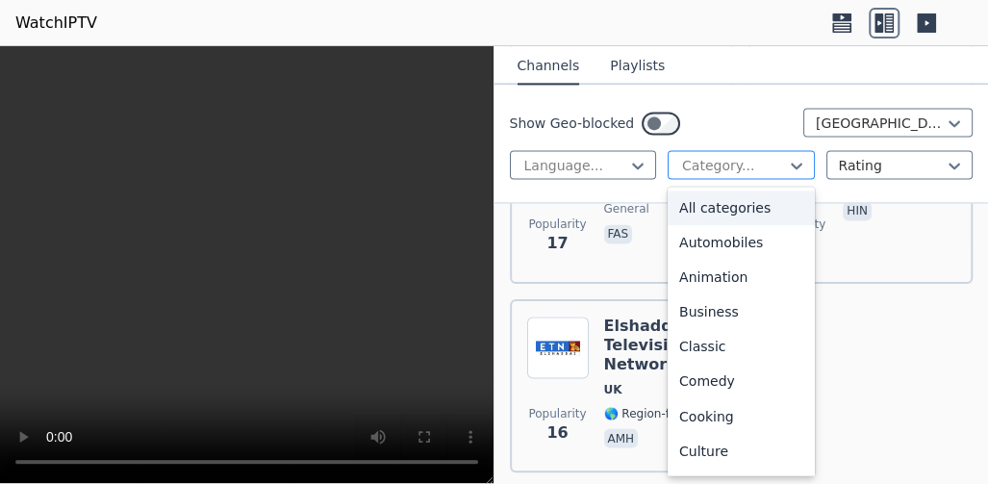 This screenshot has height=484, width=988. What do you see at coordinates (626, 209) in the screenshot?
I see `span: general` at bounding box center [626, 209].